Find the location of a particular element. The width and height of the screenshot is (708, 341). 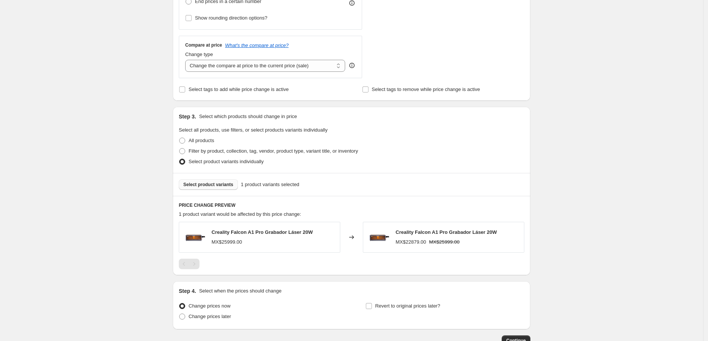

span: Select product variants individually is located at coordinates (226, 161).